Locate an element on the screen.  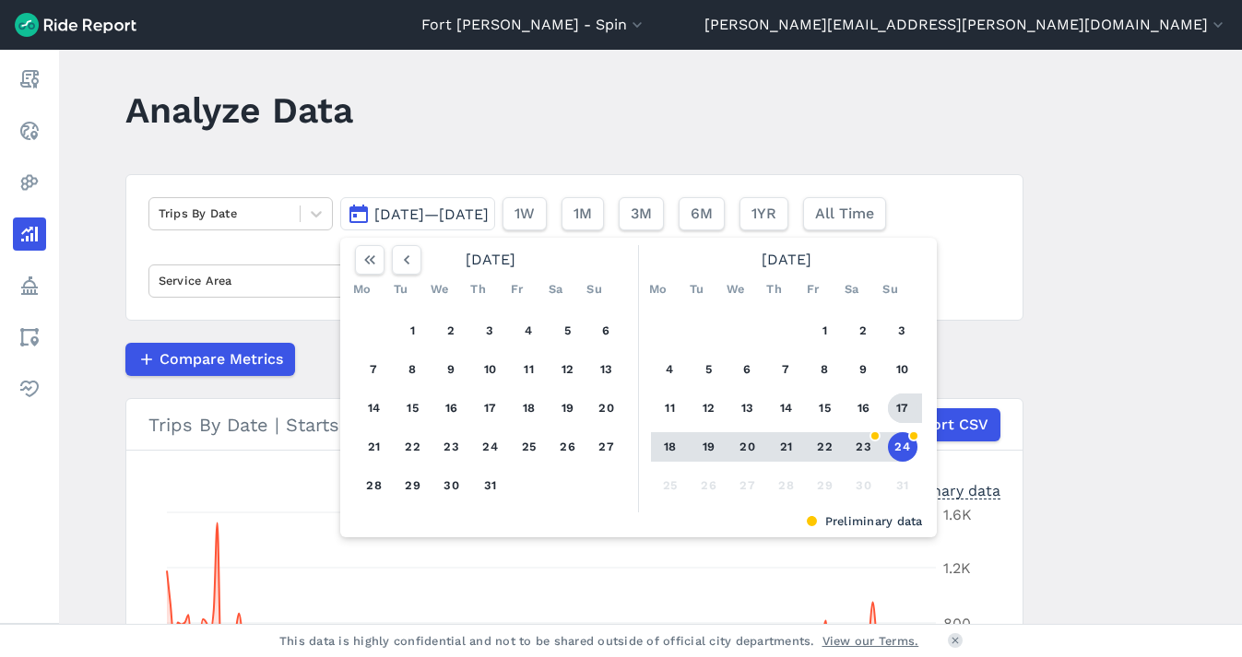
button: 24 is located at coordinates (490, 447).